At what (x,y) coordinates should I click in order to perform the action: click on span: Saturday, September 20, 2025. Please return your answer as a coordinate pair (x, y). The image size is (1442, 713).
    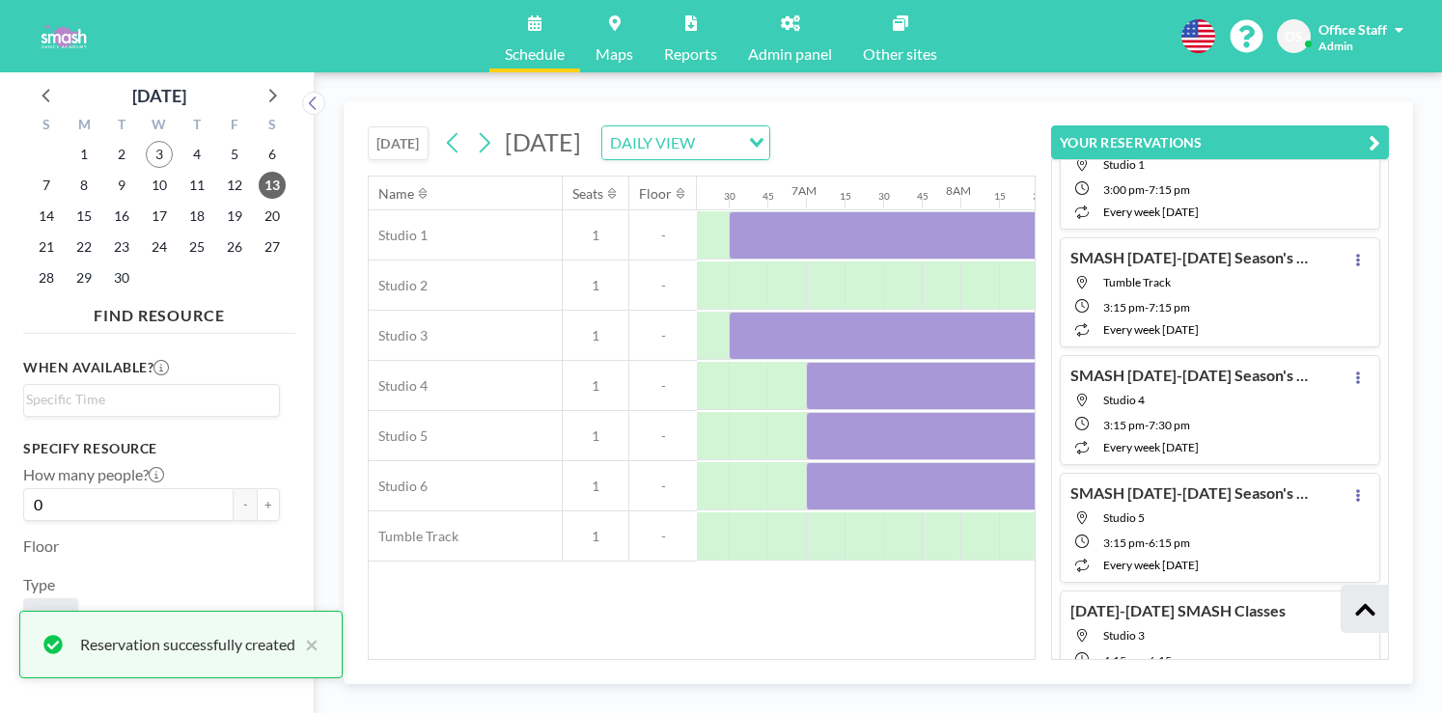
    Looking at the image, I should click on (272, 216).